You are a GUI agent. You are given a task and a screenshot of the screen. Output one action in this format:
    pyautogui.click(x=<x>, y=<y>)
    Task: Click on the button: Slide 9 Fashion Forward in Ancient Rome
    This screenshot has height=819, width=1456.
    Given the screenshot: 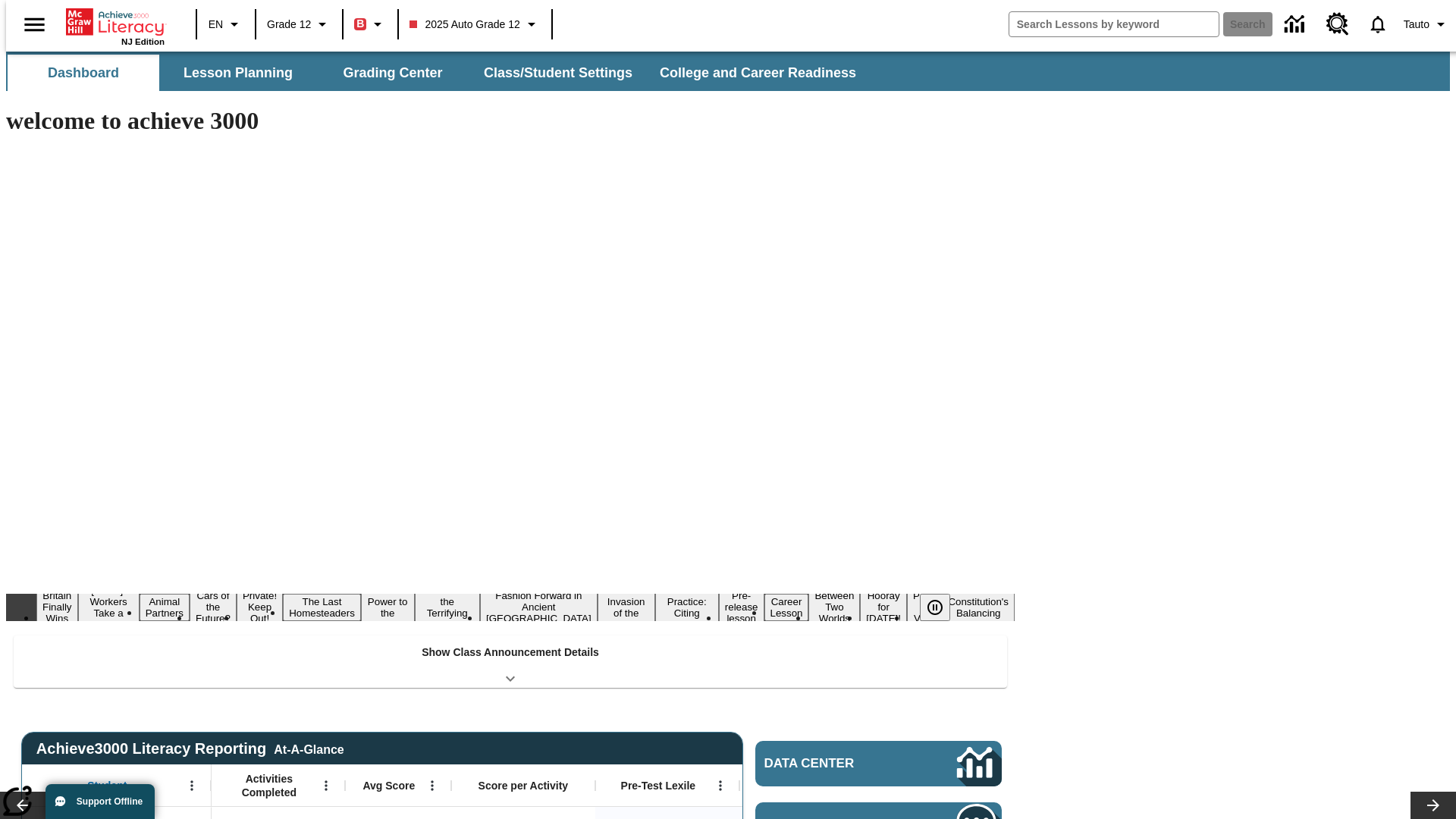 What is the action you would take?
    pyautogui.click(x=539, y=607)
    